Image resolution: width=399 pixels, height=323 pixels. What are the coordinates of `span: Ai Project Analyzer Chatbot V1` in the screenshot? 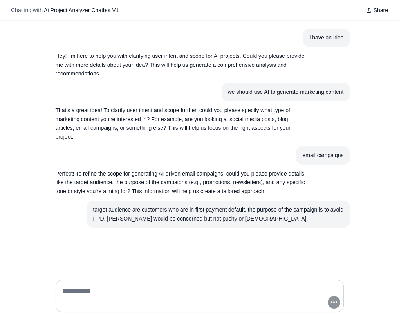 It's located at (81, 10).